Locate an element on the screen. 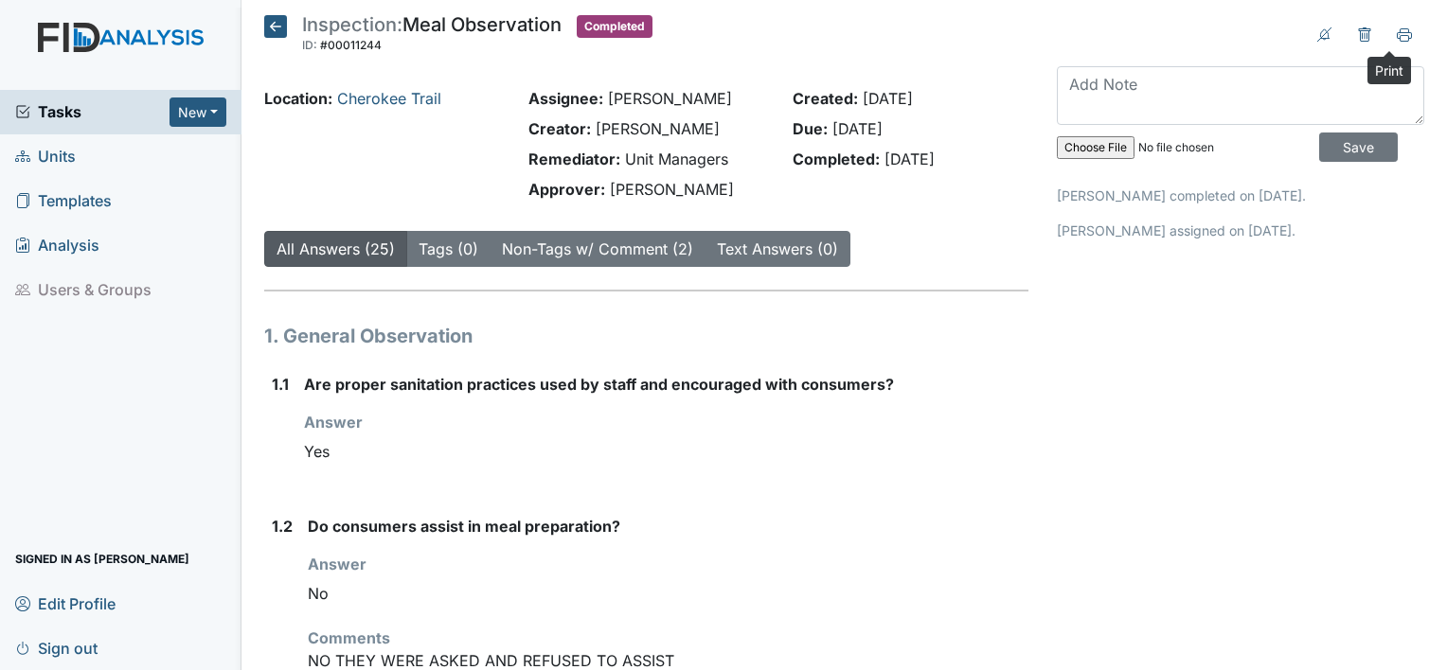  a: Tasks is located at coordinates (92, 112).